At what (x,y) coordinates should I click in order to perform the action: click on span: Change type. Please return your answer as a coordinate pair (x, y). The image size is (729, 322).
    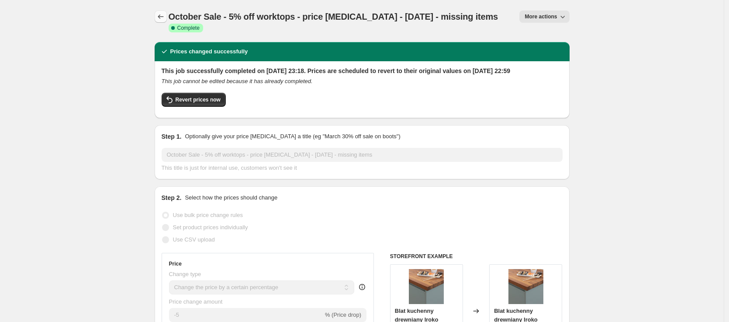
    Looking at the image, I should click on (185, 274).